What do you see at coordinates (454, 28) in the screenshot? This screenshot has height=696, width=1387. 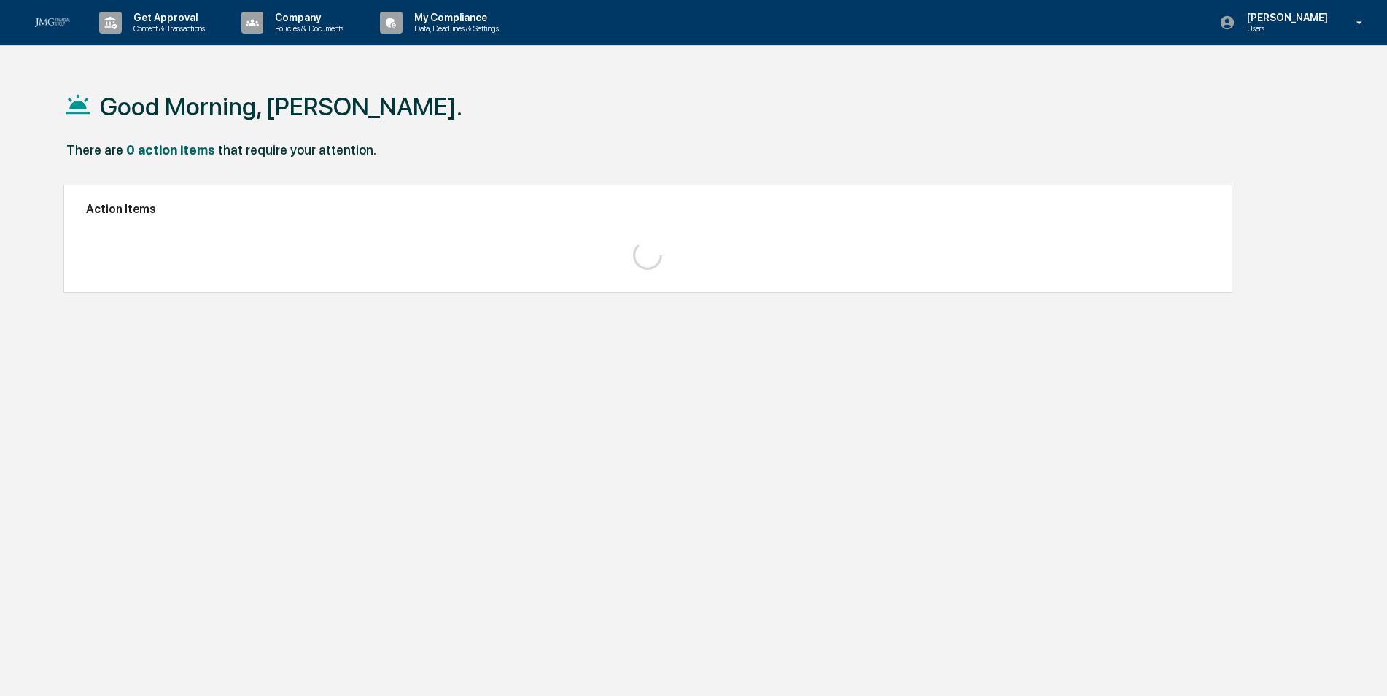 I see `p: Data, Deadlines & Settings` at bounding box center [454, 28].